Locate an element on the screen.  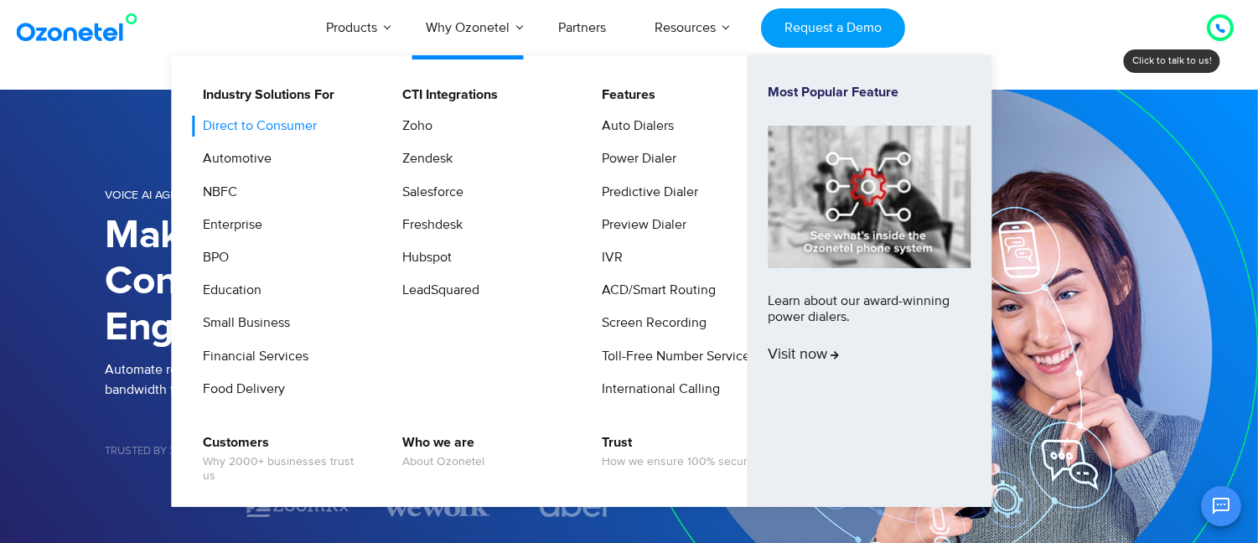
img: phone-system-min.jpg is located at coordinates (870, 196).